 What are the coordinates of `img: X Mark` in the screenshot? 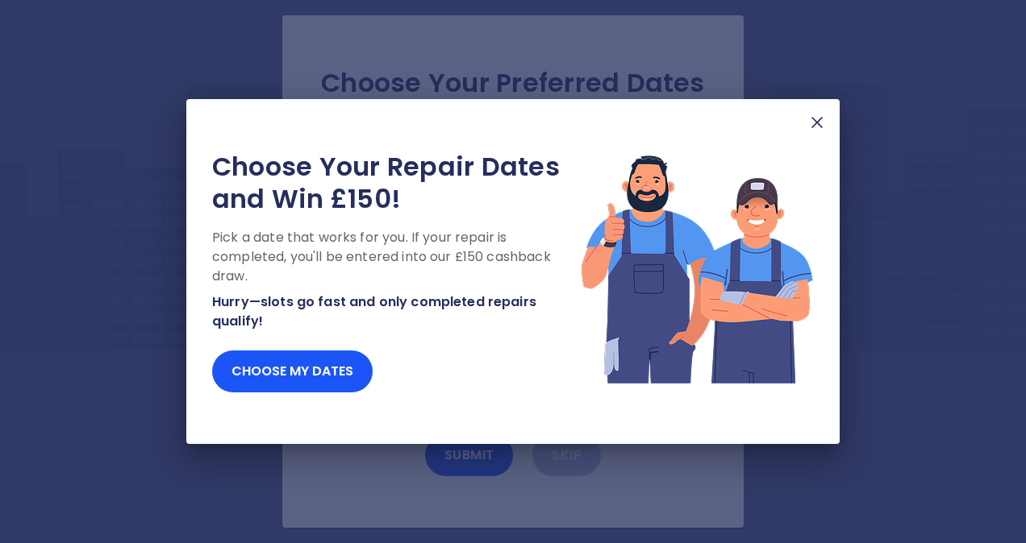 It's located at (817, 123).